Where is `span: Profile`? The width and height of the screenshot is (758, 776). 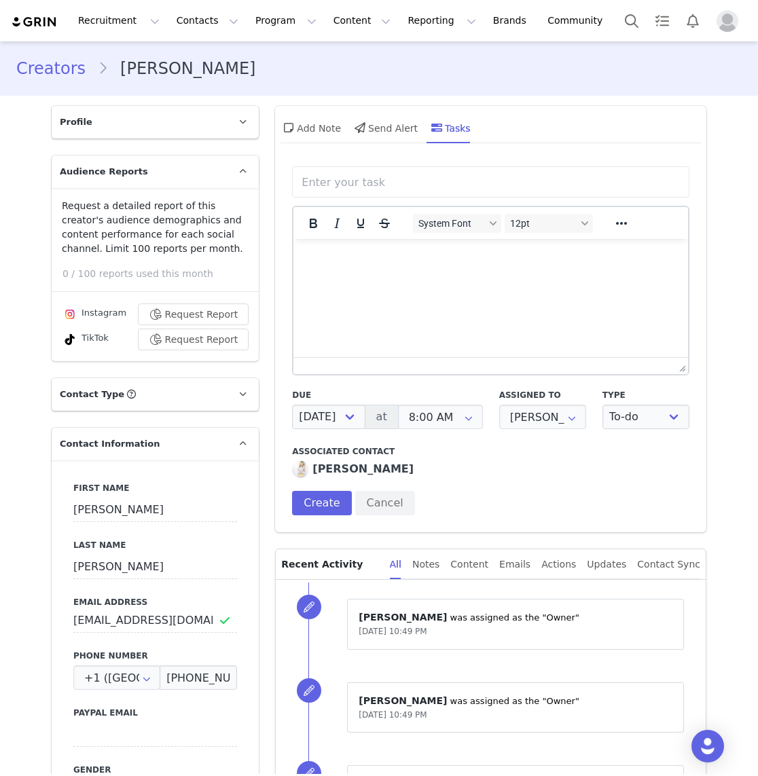
span: Profile is located at coordinates (76, 122).